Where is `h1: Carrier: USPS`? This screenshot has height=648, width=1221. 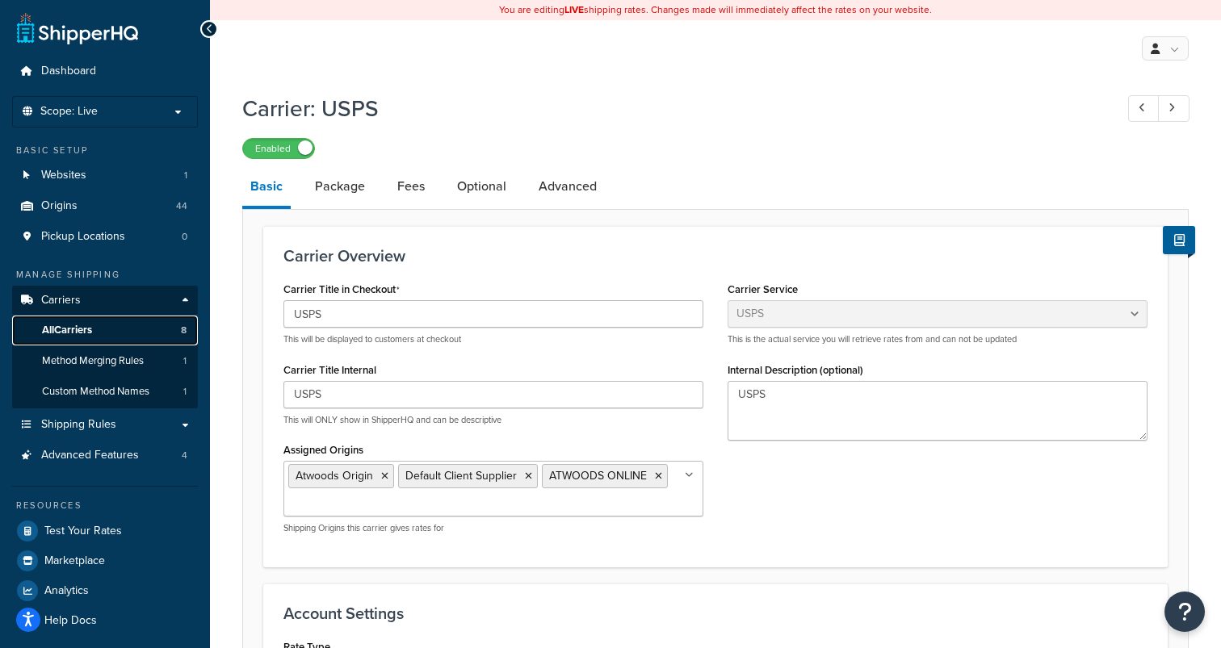
h1: Carrier: USPS is located at coordinates (670, 108).